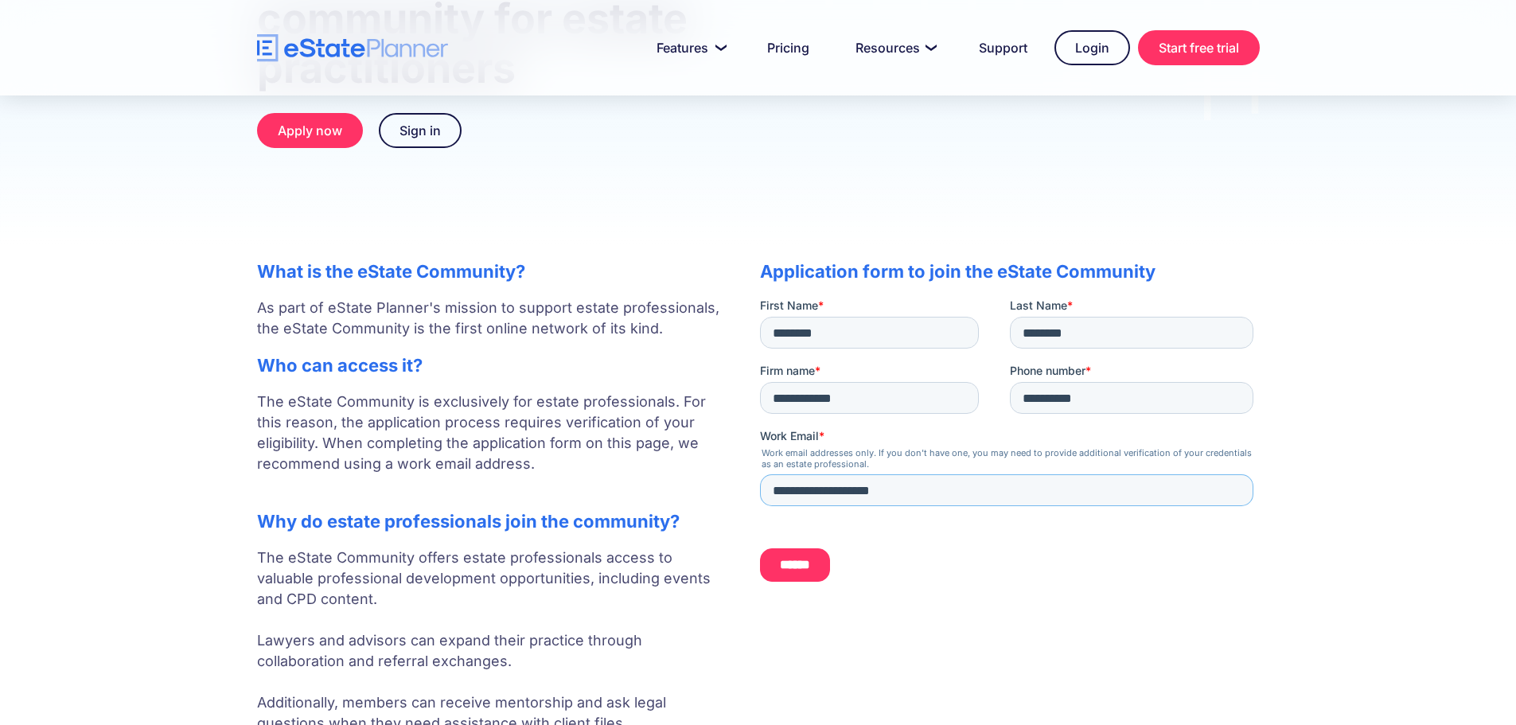  Describe the element at coordinates (310, 131) in the screenshot. I see `a: Apply now` at that location.